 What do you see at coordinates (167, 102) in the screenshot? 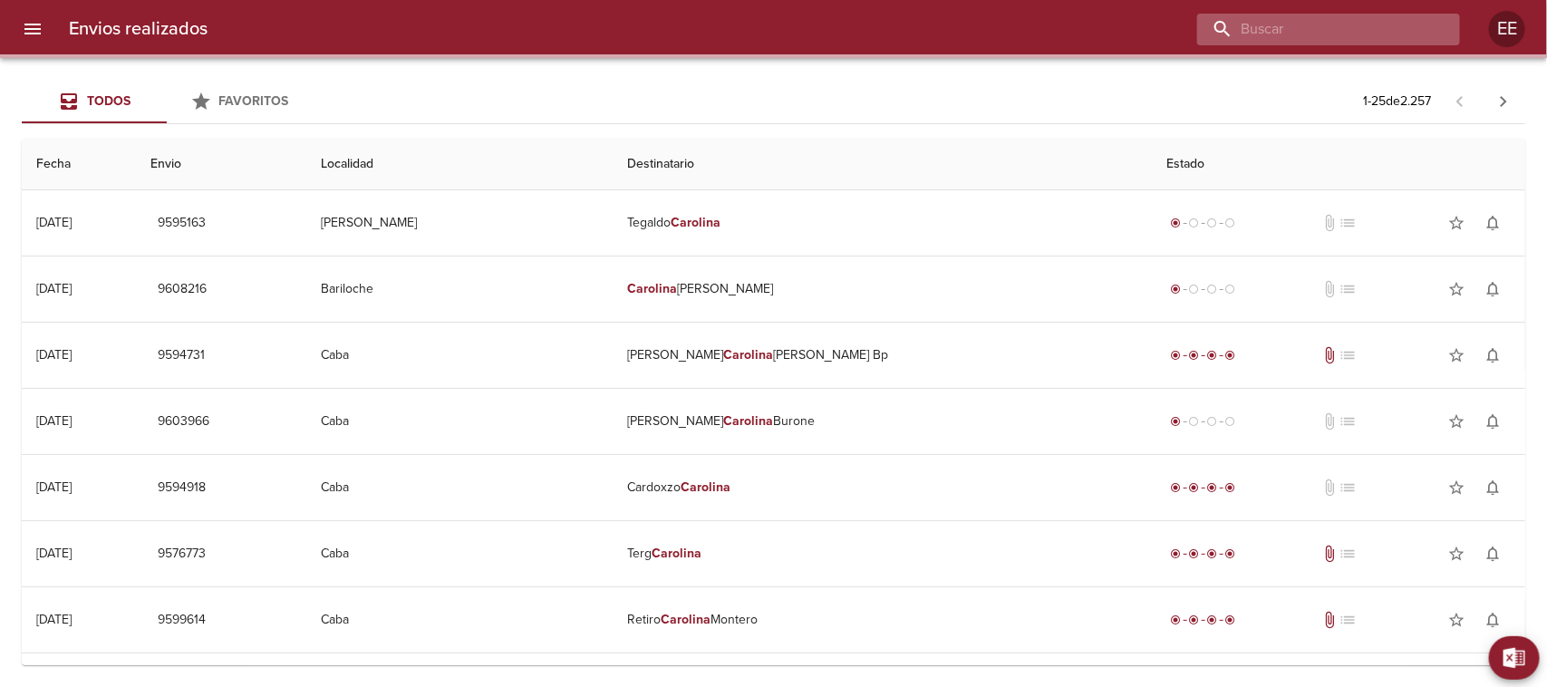
I see `div: Tabs Envios` at bounding box center [167, 102].